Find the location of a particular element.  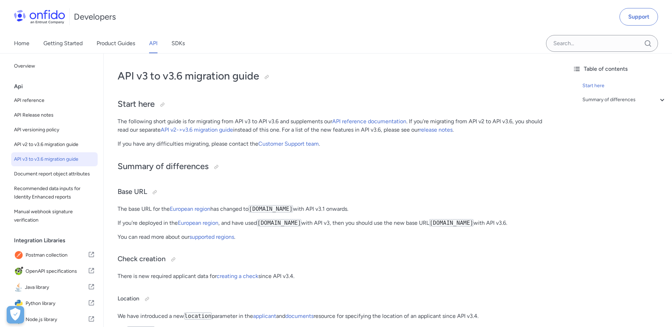

img: IconPython library is located at coordinates (20, 304).